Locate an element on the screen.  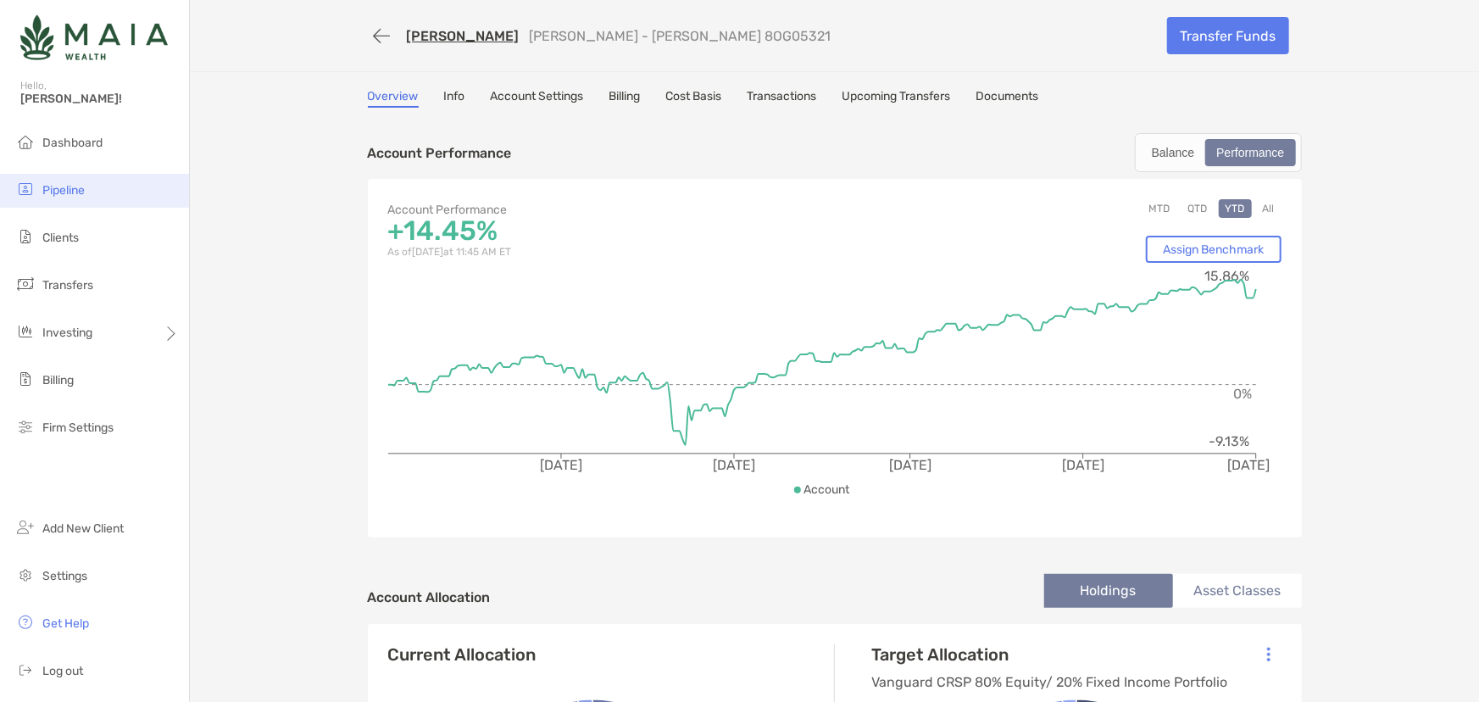
span: Clients is located at coordinates (60, 237).